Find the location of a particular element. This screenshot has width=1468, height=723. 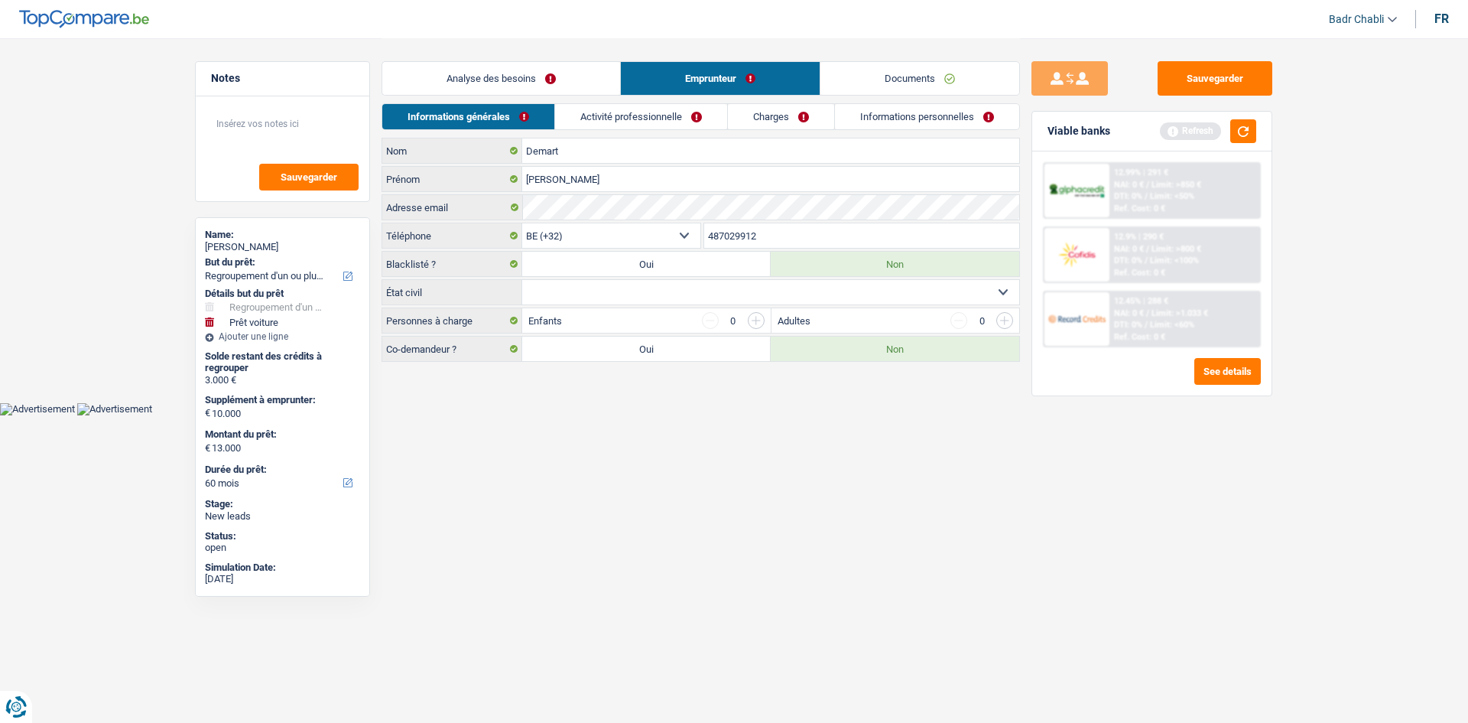

div: open is located at coordinates (282, 548).